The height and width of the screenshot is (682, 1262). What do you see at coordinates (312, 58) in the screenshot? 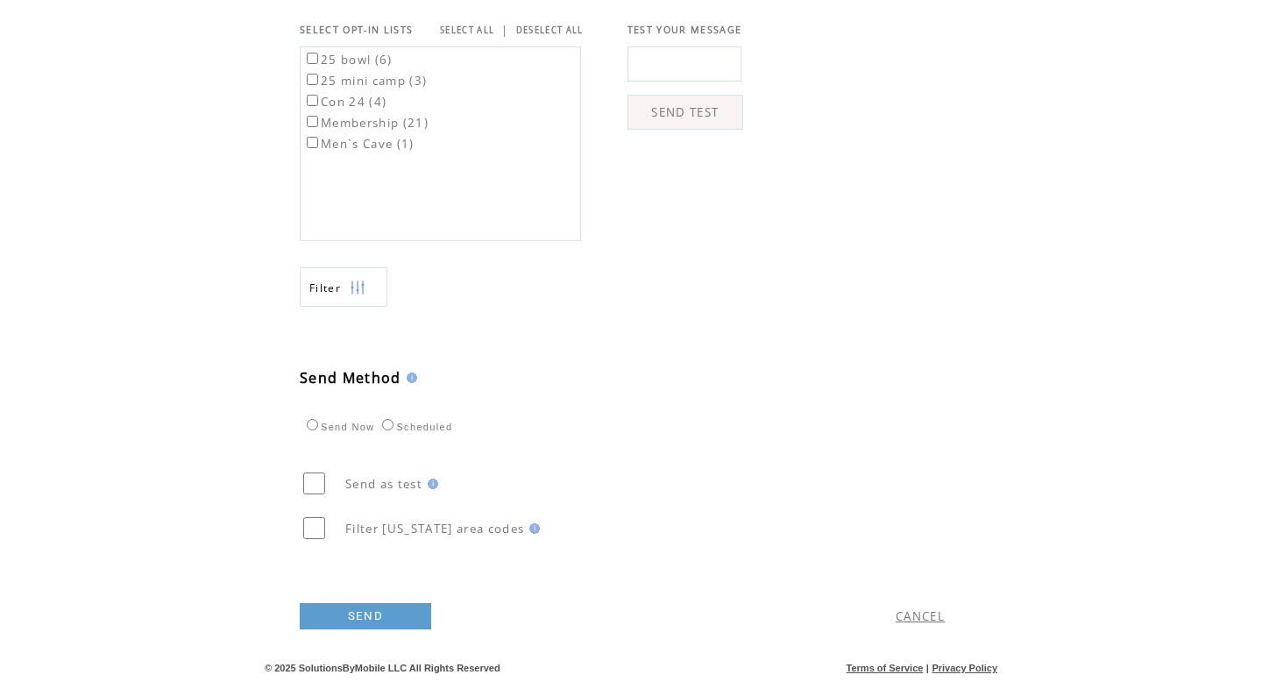
I see `input: 25 bowl (6)` at bounding box center [312, 58].